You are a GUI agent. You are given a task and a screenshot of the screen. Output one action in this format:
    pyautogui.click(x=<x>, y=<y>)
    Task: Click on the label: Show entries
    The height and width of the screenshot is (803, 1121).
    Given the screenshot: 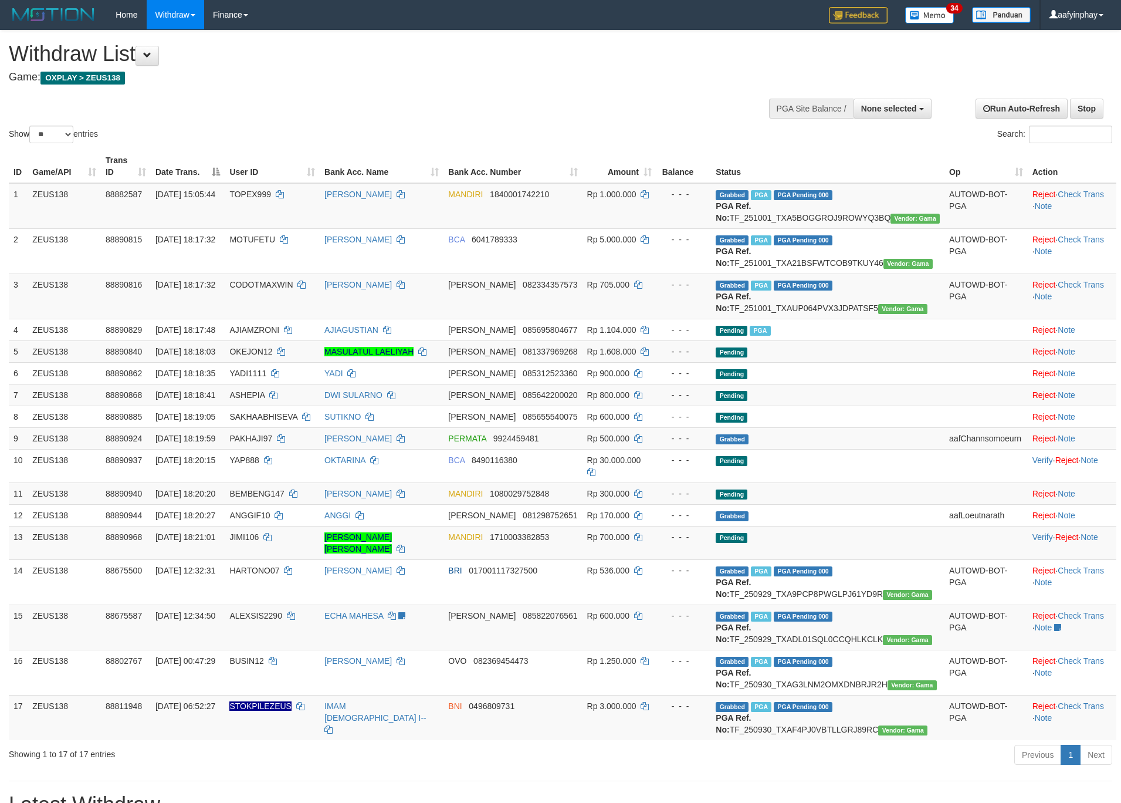 What is the action you would take?
    pyautogui.click(x=53, y=134)
    